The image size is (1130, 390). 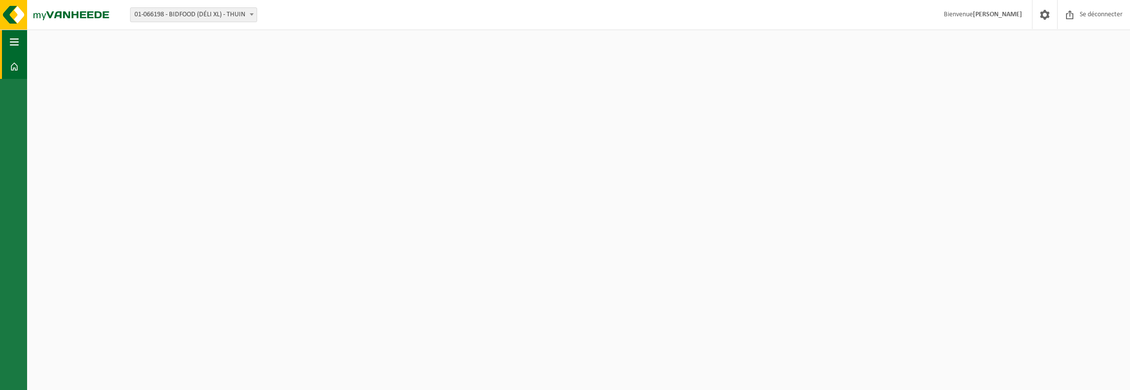 What do you see at coordinates (190, 14) in the screenshot?
I see `font: 01-066198 - BIDFOOD (DÉLI XL) - THUIN` at bounding box center [190, 14].